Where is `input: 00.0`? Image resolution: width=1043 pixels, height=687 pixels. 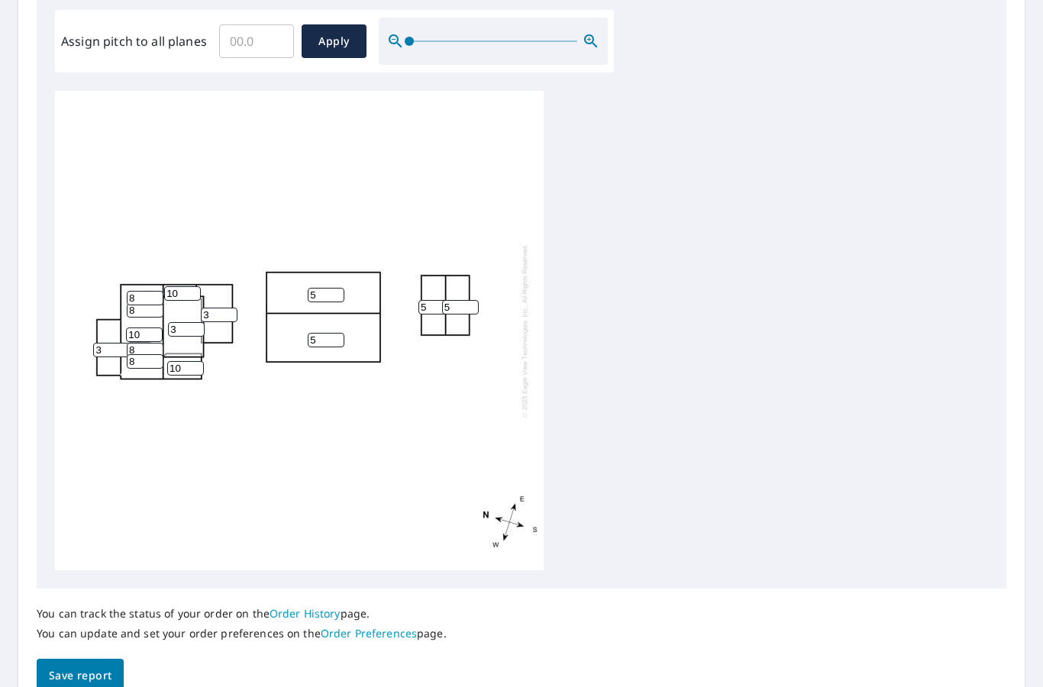 input: 00.0 is located at coordinates (257, 41).